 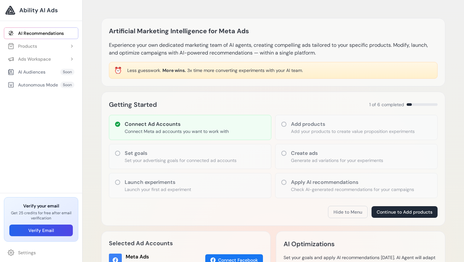 What do you see at coordinates (353, 182) in the screenshot?
I see `h3: Apply AI recommendations` at bounding box center [353, 182].